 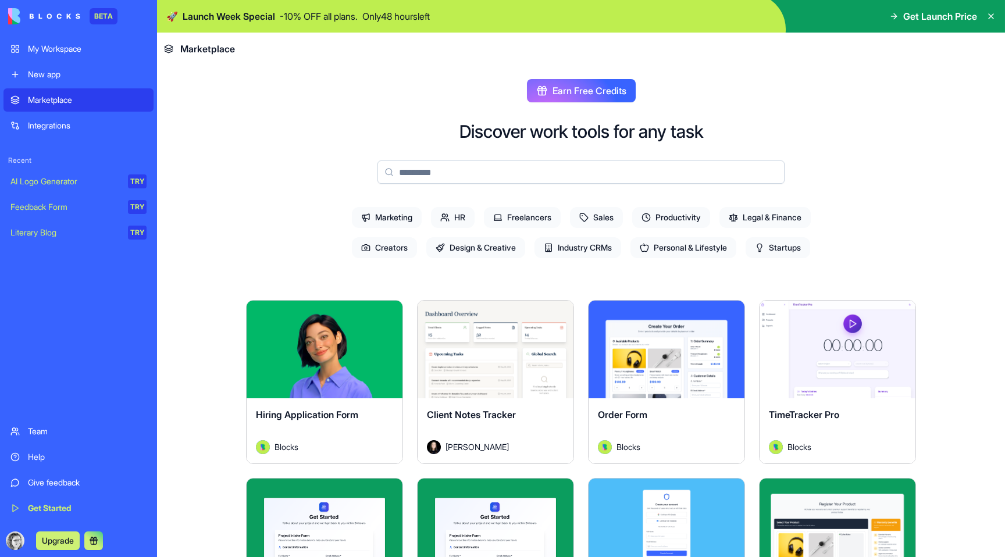 I want to click on h2: Discover work tools for any task, so click(x=581, y=131).